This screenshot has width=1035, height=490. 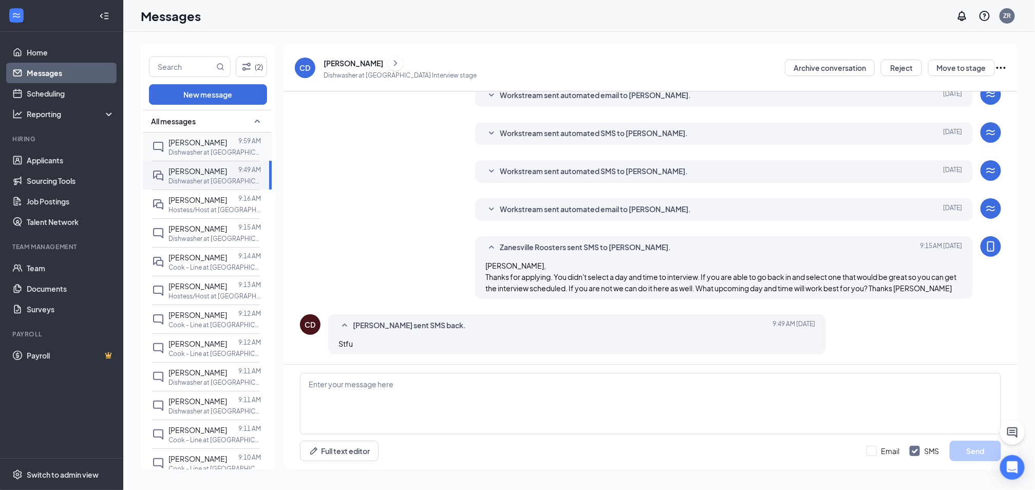 I want to click on a: Sourcing Tools, so click(x=70, y=181).